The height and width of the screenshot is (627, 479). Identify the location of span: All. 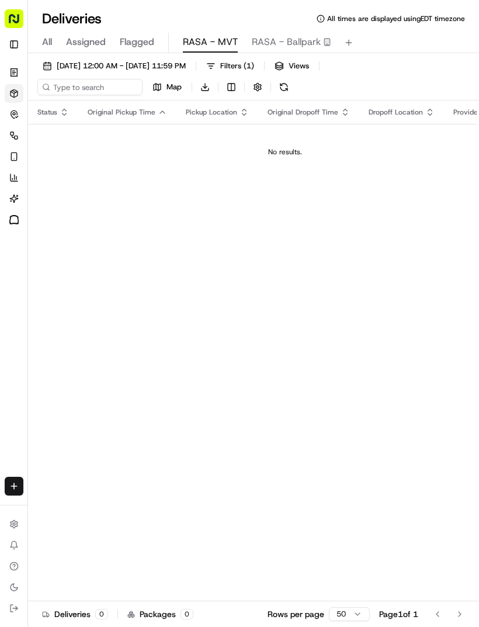
(47, 42).